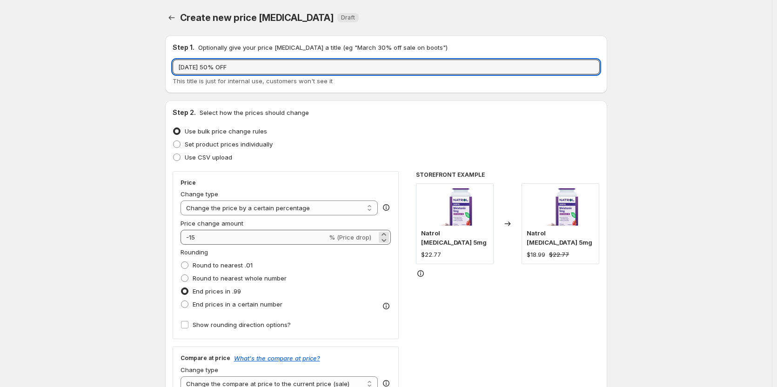 This screenshot has width=777, height=387. What do you see at coordinates (217, 291) in the screenshot?
I see `span: End prices in .99` at bounding box center [217, 291].